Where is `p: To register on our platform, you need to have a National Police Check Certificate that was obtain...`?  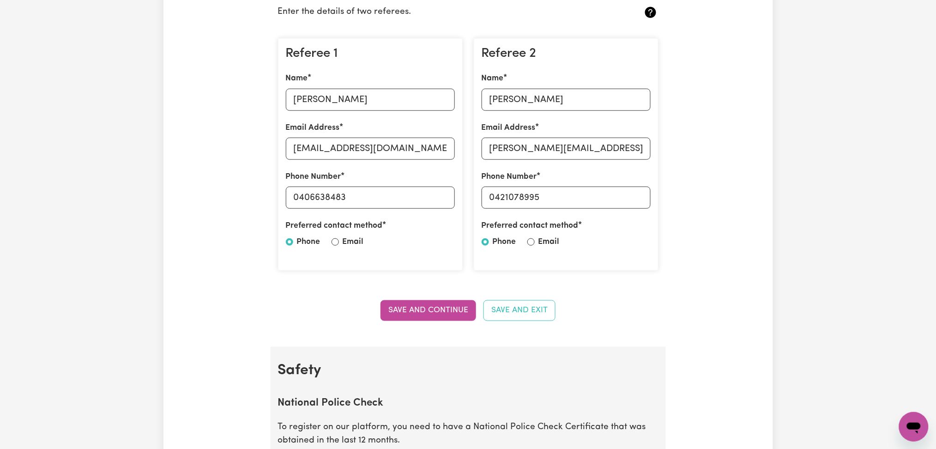
p: To register on our platform, you need to have a National Police Check Certificate that was obtain... is located at coordinates (468, 434).